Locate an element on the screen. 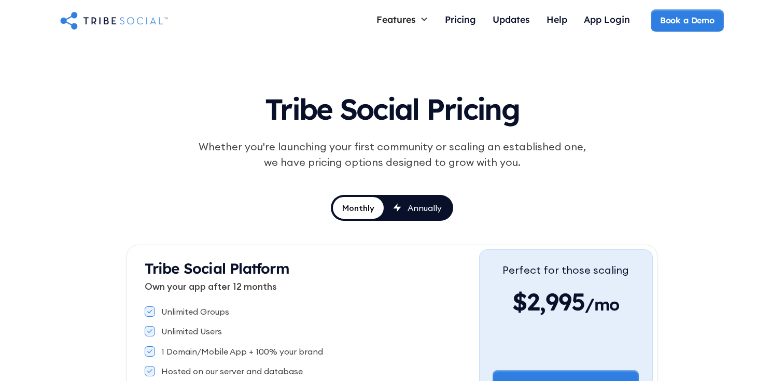 Image resolution: width=784 pixels, height=381 pixels. div: 1 Domain/Mobile App + 100% your brand is located at coordinates (242, 352).